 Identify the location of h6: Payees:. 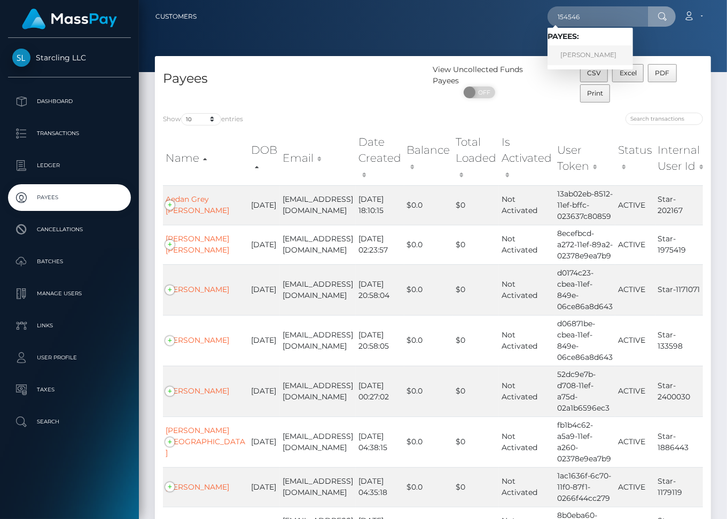
(590, 36).